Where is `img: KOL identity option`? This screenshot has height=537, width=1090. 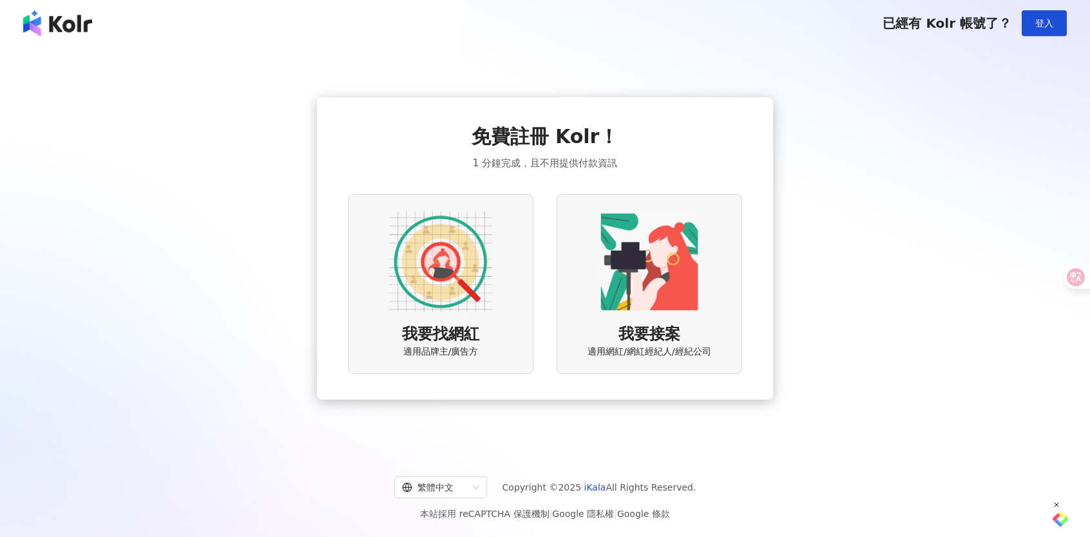
img: KOL identity option is located at coordinates (650, 262).